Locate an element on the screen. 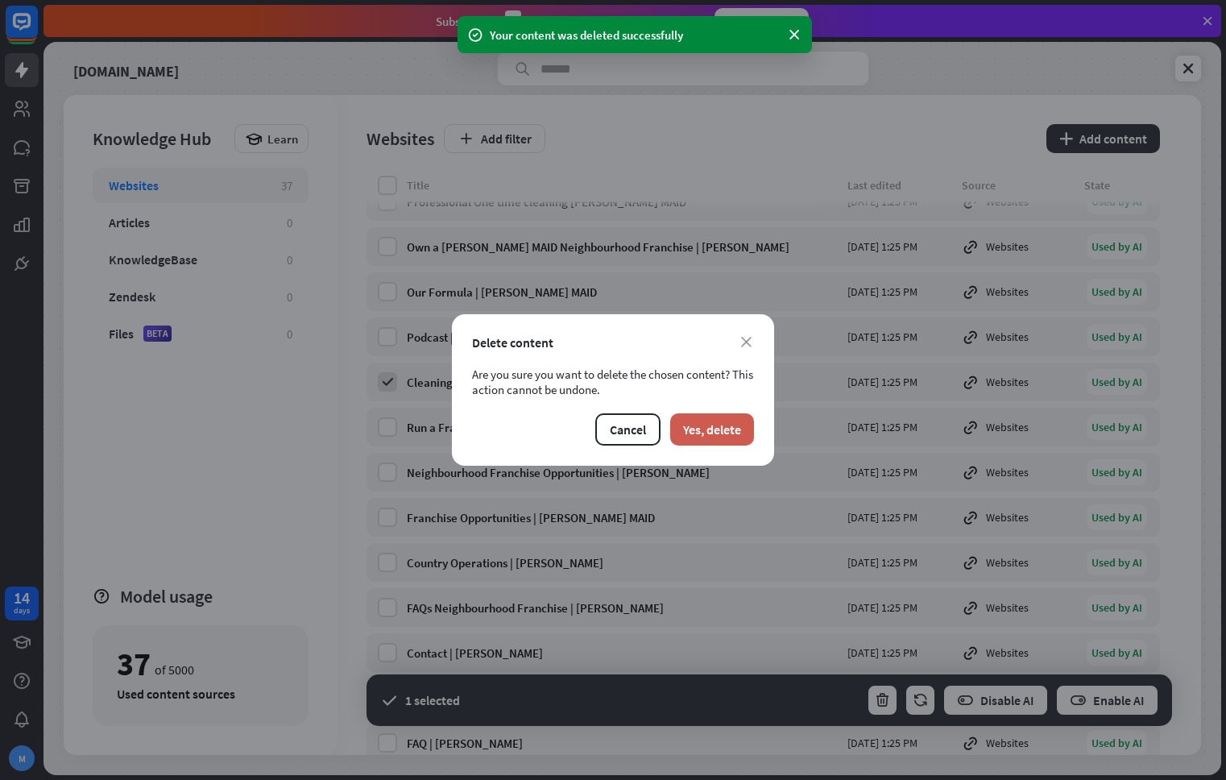 Image resolution: width=1226 pixels, height=780 pixels. button: Yes, delete is located at coordinates (712, 429).